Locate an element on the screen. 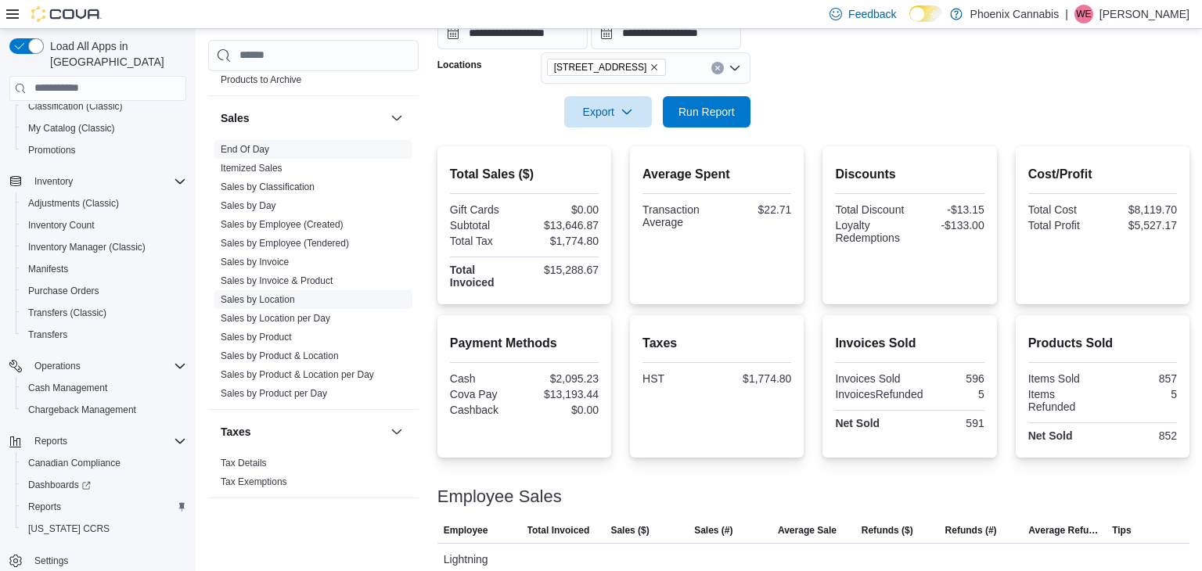  div: $15,288.67 is located at coordinates (563, 270).